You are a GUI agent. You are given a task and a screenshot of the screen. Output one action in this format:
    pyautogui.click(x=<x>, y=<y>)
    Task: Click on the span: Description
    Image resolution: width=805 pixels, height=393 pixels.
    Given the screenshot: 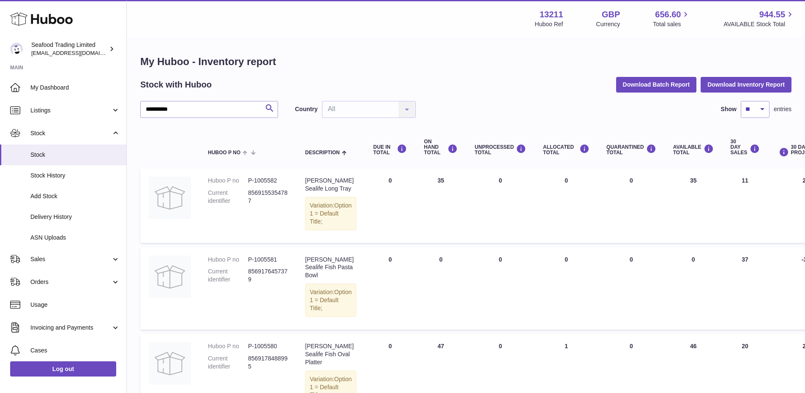 What is the action you would take?
    pyautogui.click(x=322, y=152)
    